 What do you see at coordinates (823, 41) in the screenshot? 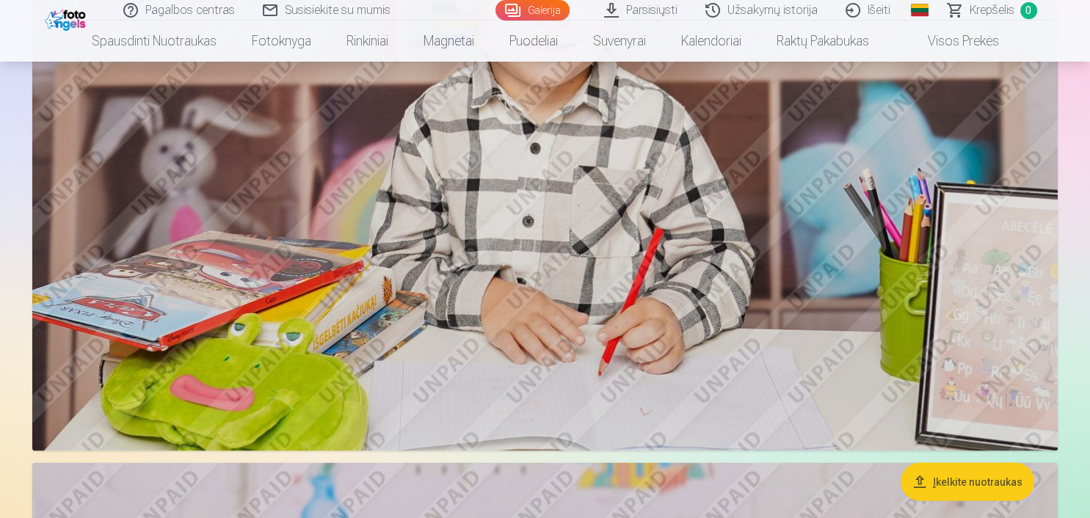
I see `a: Raktų pakabukas` at bounding box center [823, 41].